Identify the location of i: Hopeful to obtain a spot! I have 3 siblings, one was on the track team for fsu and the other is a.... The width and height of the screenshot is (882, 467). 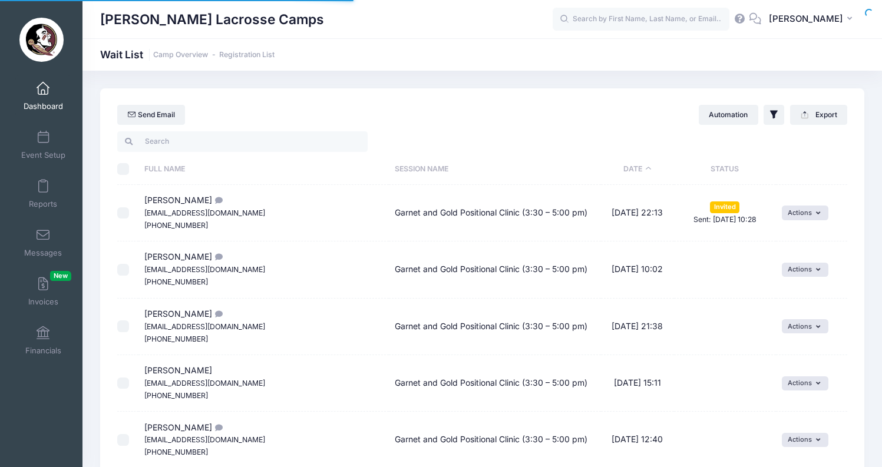
(217, 257).